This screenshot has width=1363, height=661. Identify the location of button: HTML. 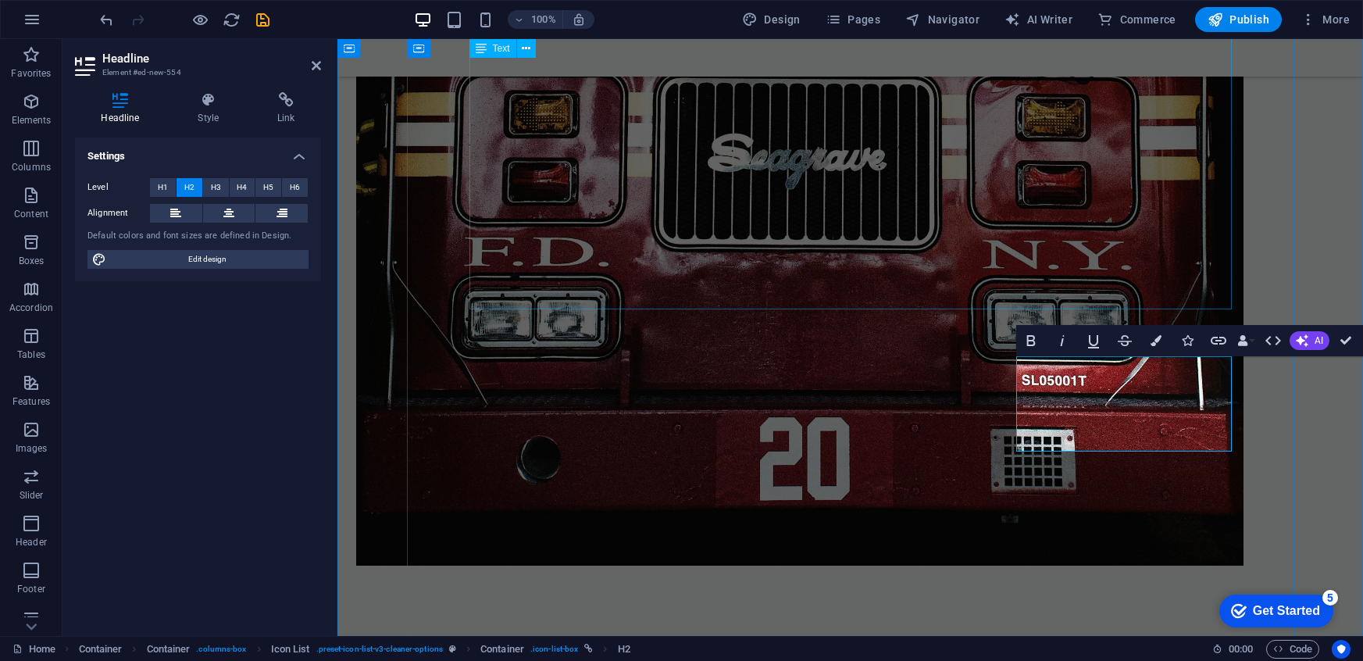
(1273, 341).